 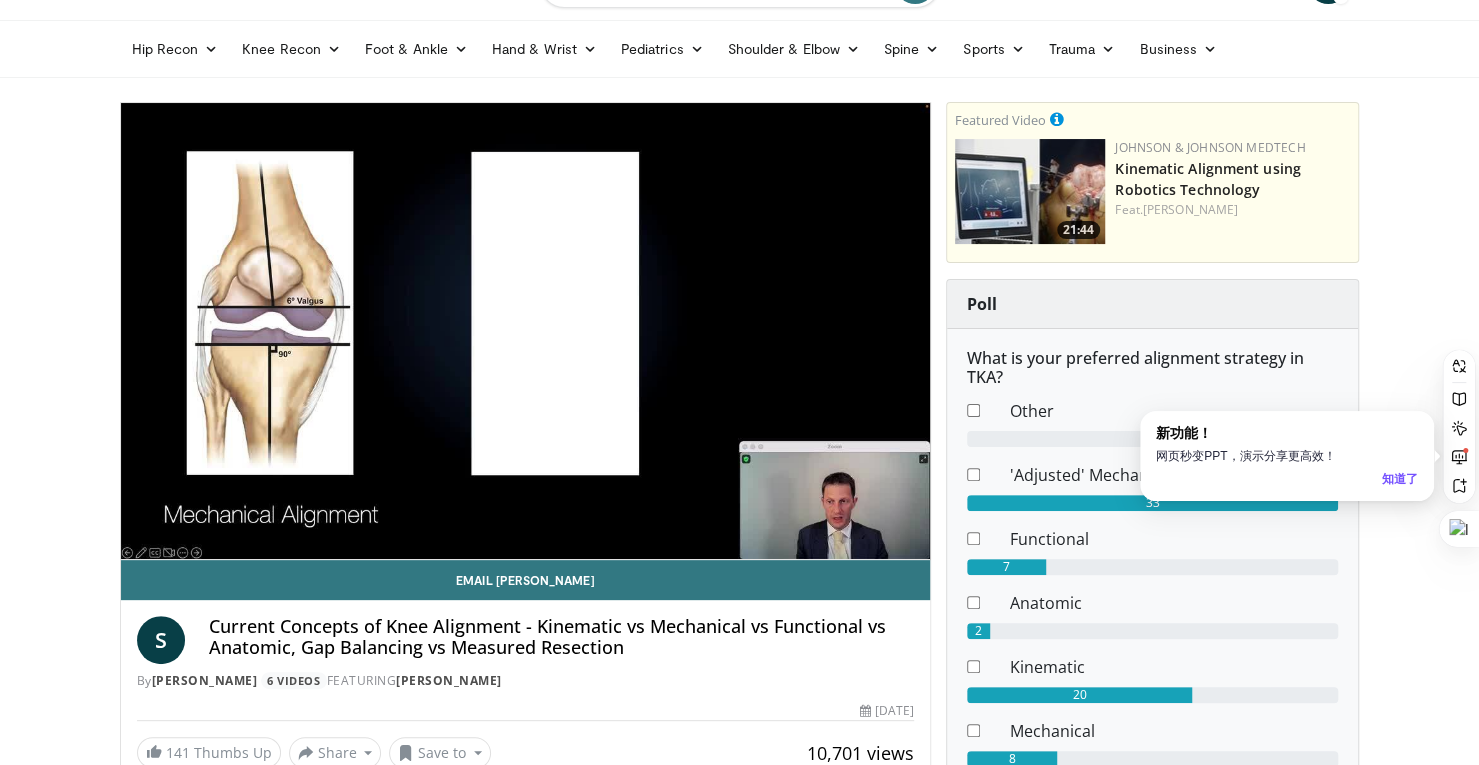 I want to click on a: Foot & Ankle, so click(x=416, y=49).